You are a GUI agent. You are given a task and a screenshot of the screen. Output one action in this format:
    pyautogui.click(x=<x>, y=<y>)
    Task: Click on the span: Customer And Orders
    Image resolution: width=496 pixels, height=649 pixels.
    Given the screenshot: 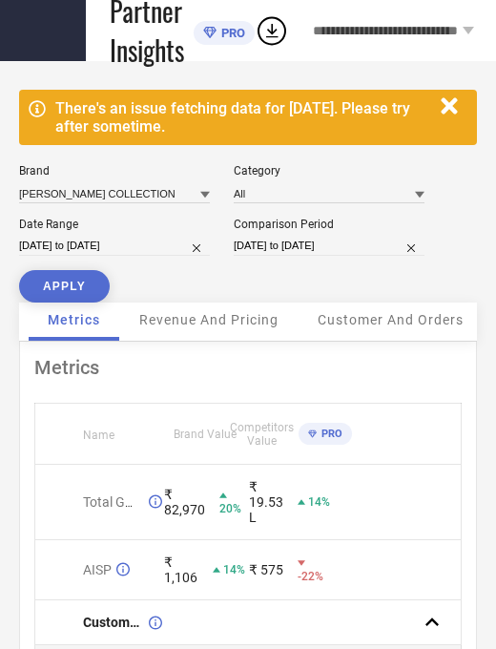 What is the action you would take?
    pyautogui.click(x=390, y=320)
    